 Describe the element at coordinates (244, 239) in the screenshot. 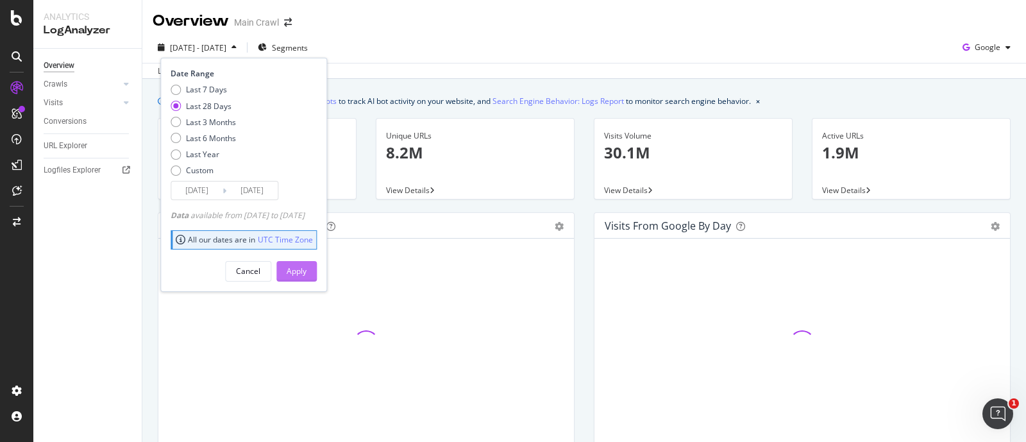

I see `div: All our dates are in` at that location.